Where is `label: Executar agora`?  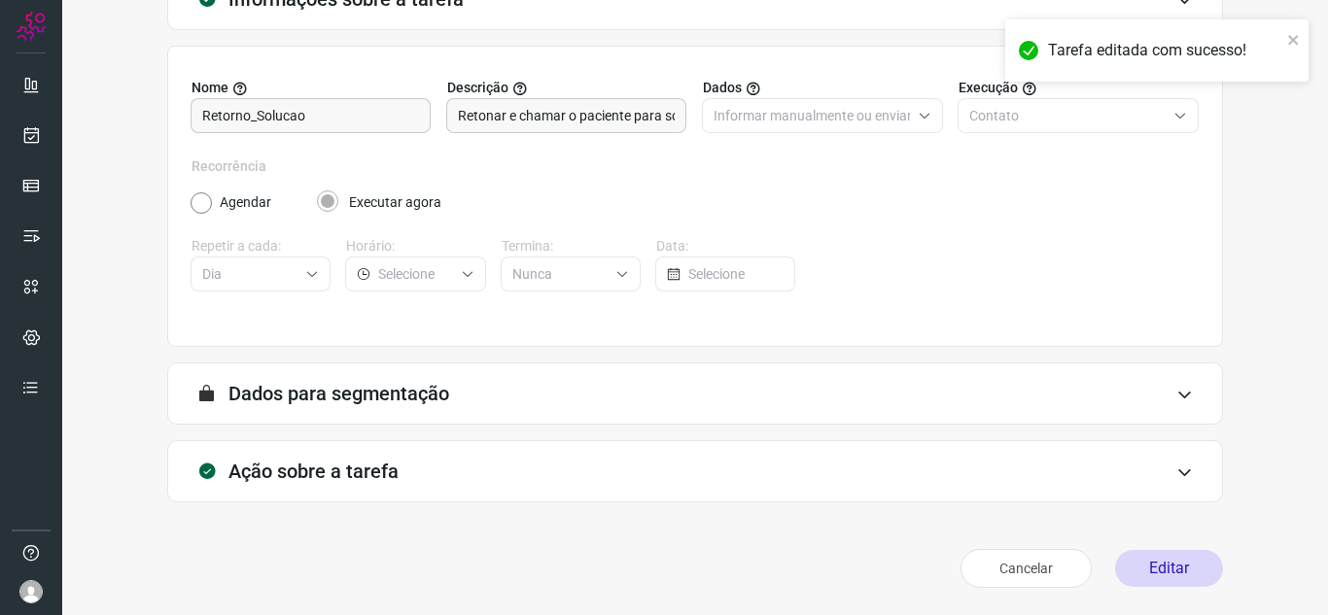
label: Executar agora is located at coordinates (395, 202).